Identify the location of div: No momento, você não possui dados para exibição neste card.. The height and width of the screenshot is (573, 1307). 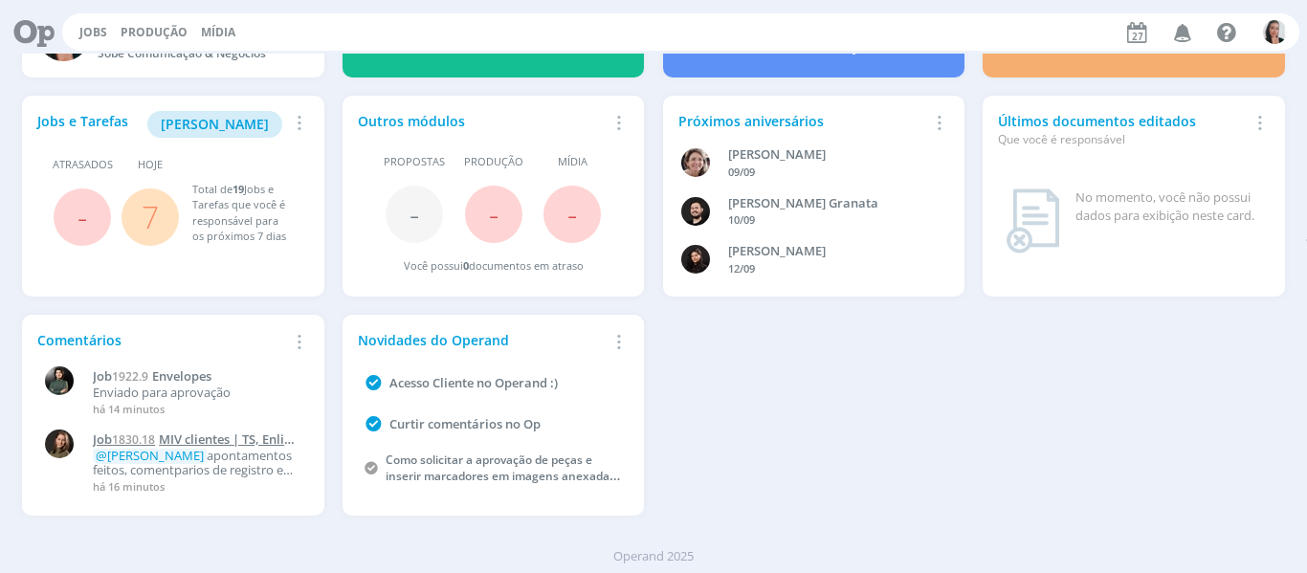
(1169, 207).